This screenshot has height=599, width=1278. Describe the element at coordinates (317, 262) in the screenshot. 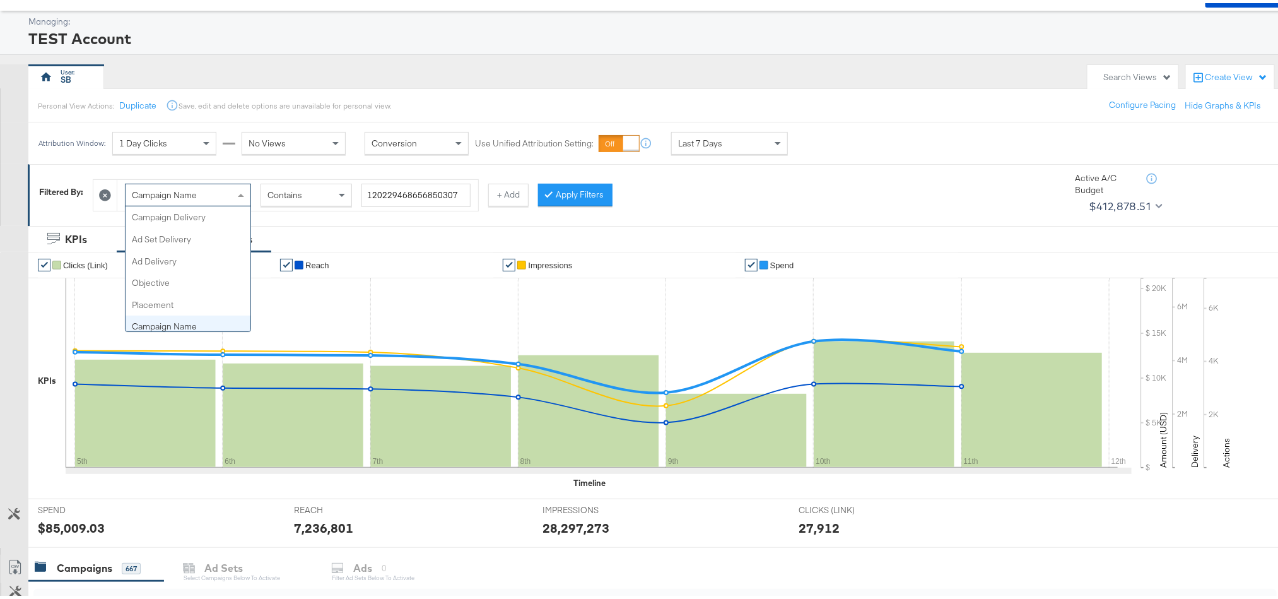

I see `span: Reach` at that location.